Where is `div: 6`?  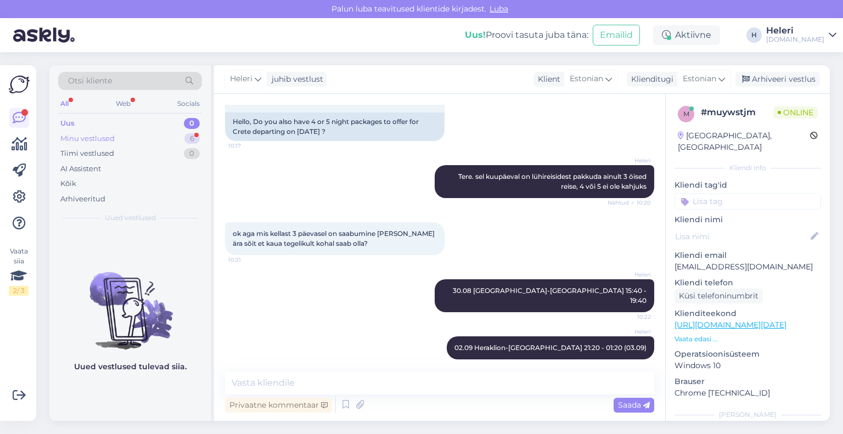
div: 6 is located at coordinates (192, 139).